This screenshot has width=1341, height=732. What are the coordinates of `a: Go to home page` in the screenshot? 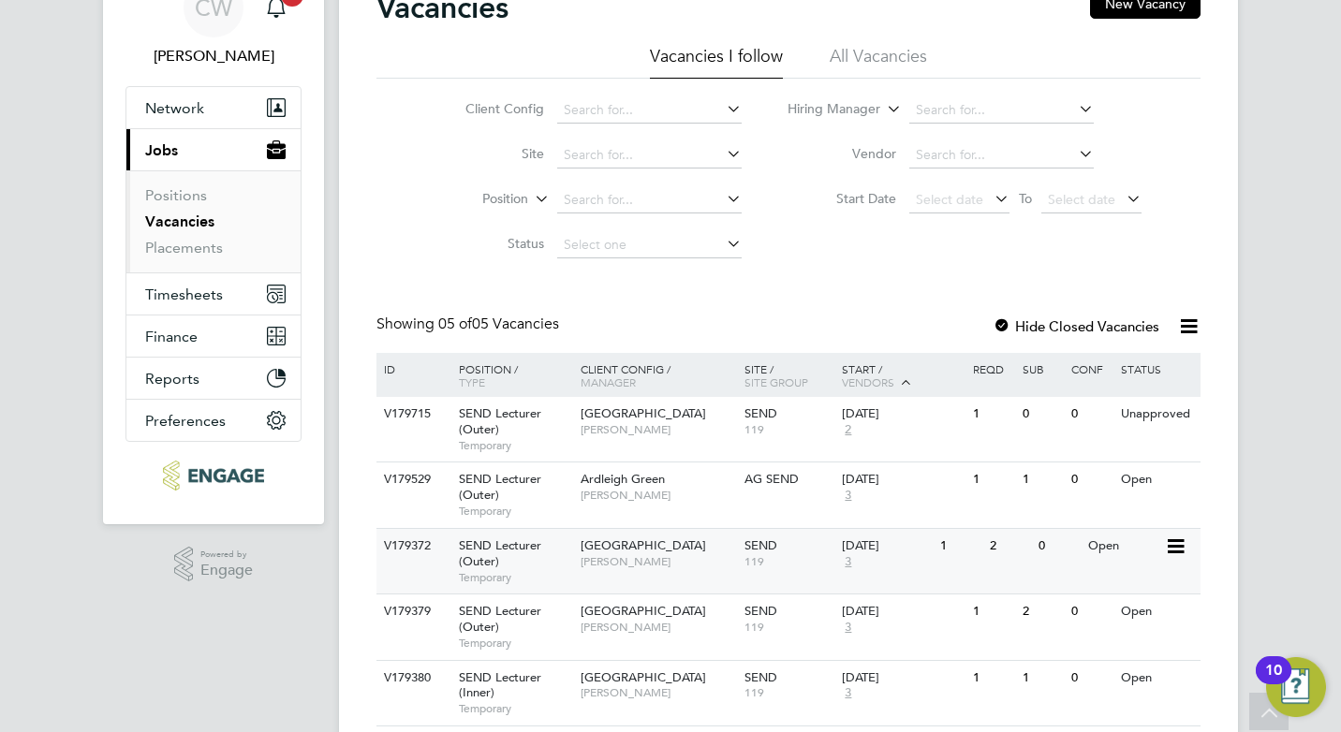 It's located at (214, 476).